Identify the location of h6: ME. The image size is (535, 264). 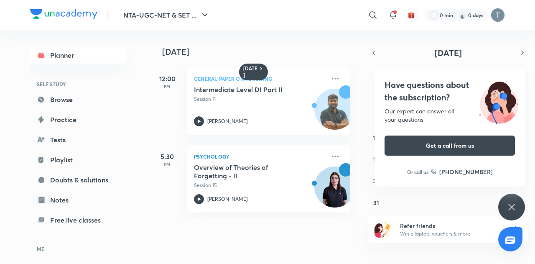
(79, 249).